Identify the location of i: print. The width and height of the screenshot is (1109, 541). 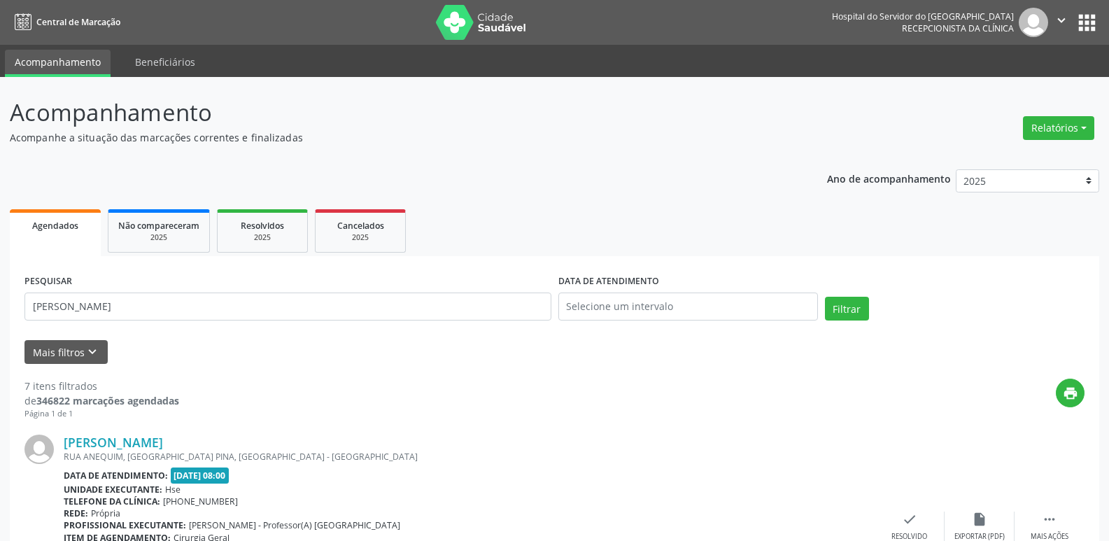
(1071, 393).